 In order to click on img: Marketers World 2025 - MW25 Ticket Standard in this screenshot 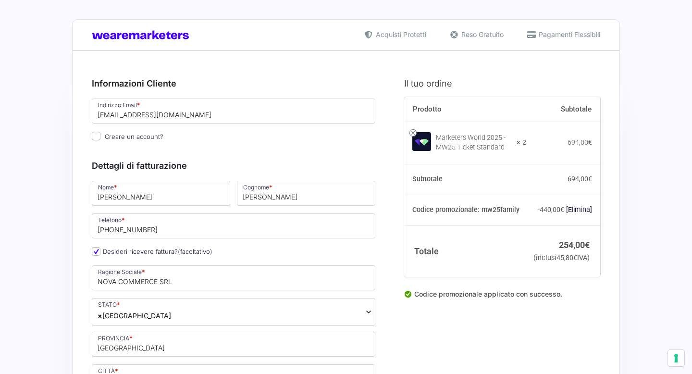, I will do `click(421, 141)`.